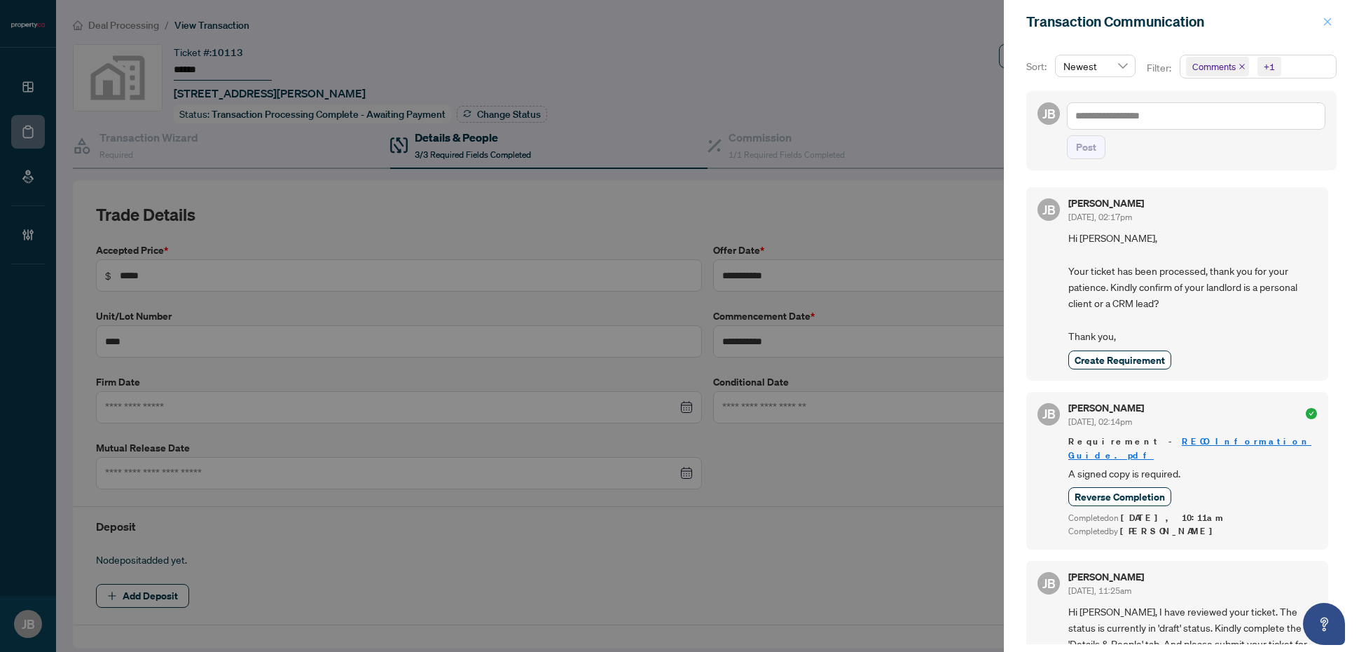 Image resolution: width=1359 pixels, height=652 pixels. I want to click on p: Sort:, so click(1038, 67).